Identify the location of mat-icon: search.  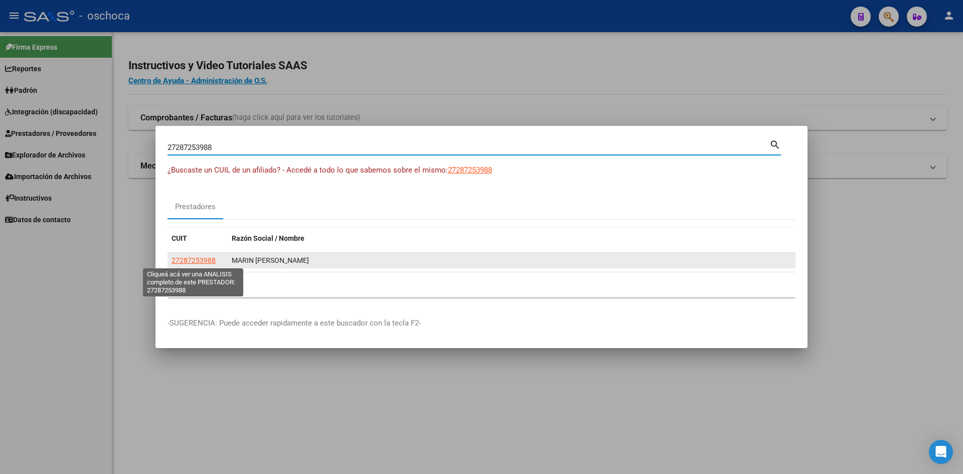
(775, 144).